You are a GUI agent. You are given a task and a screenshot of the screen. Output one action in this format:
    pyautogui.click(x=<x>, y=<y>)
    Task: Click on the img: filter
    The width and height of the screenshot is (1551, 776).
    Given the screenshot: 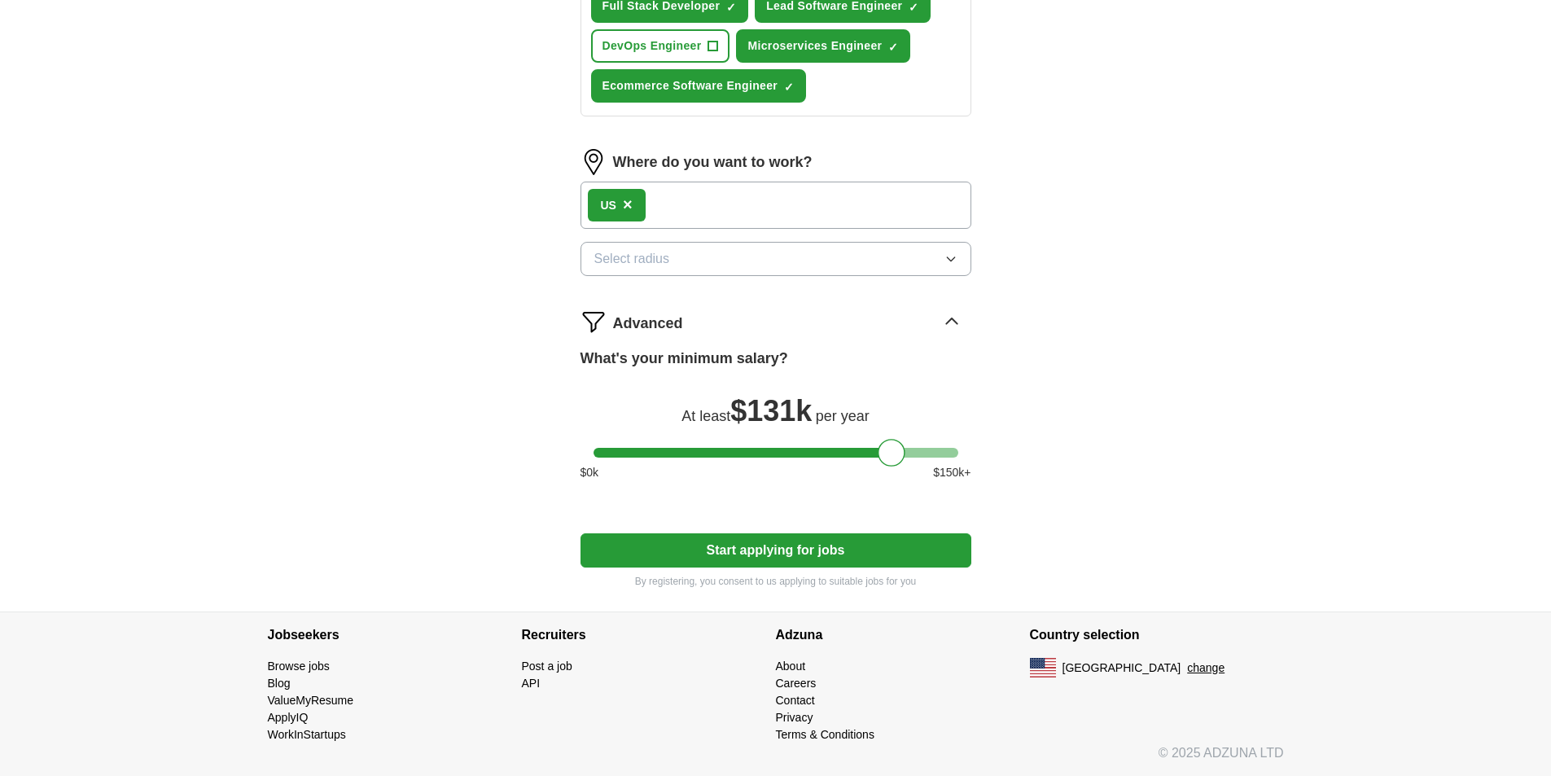 What is the action you would take?
    pyautogui.click(x=594, y=322)
    